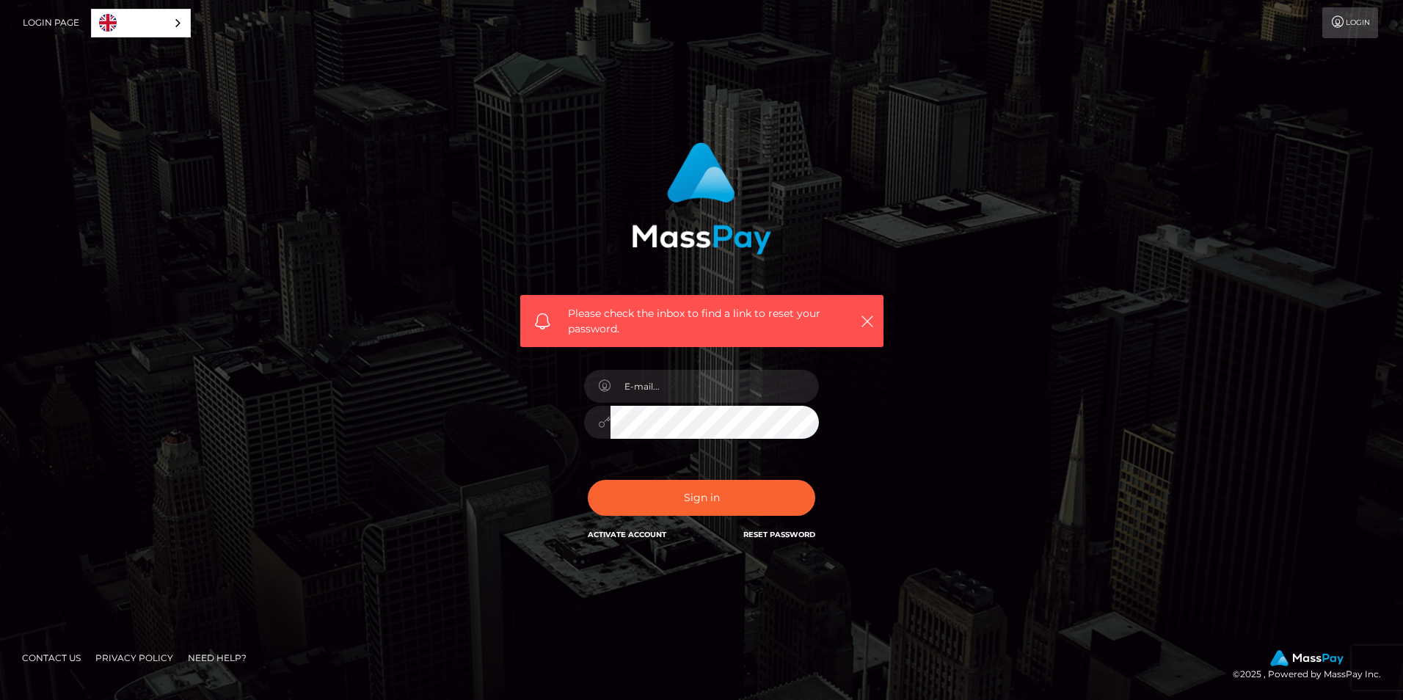  I want to click on img: MassPay, so click(1307, 658).